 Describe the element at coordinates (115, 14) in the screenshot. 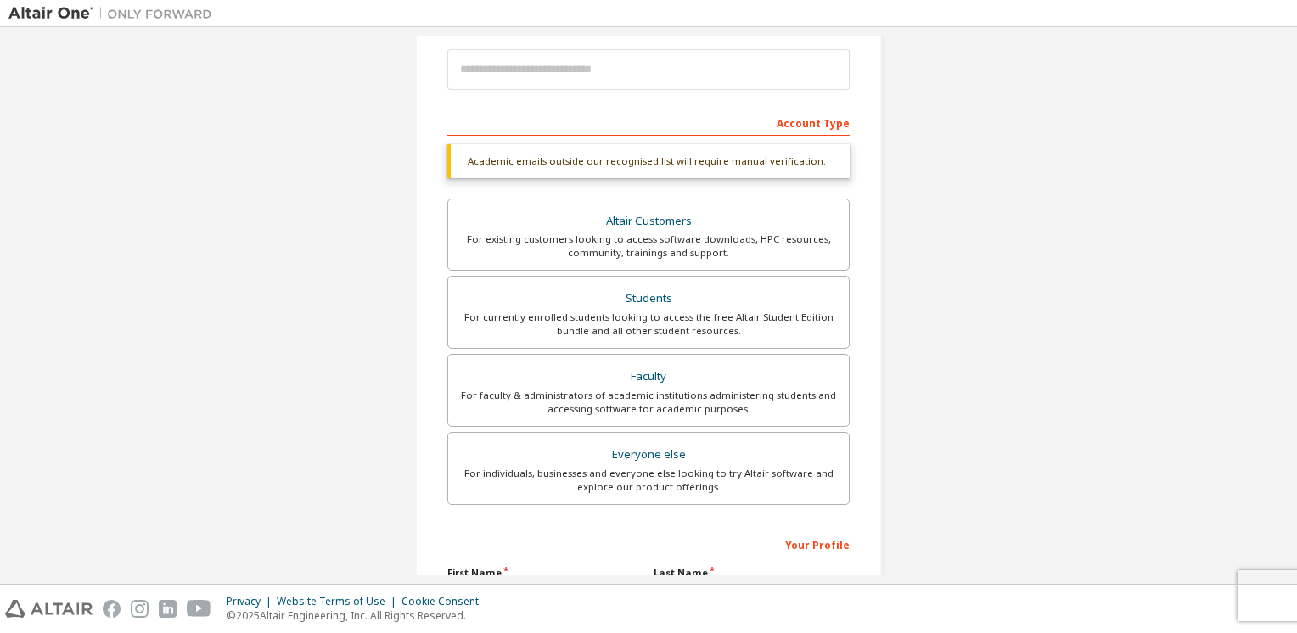

I see `img: Altair One` at that location.